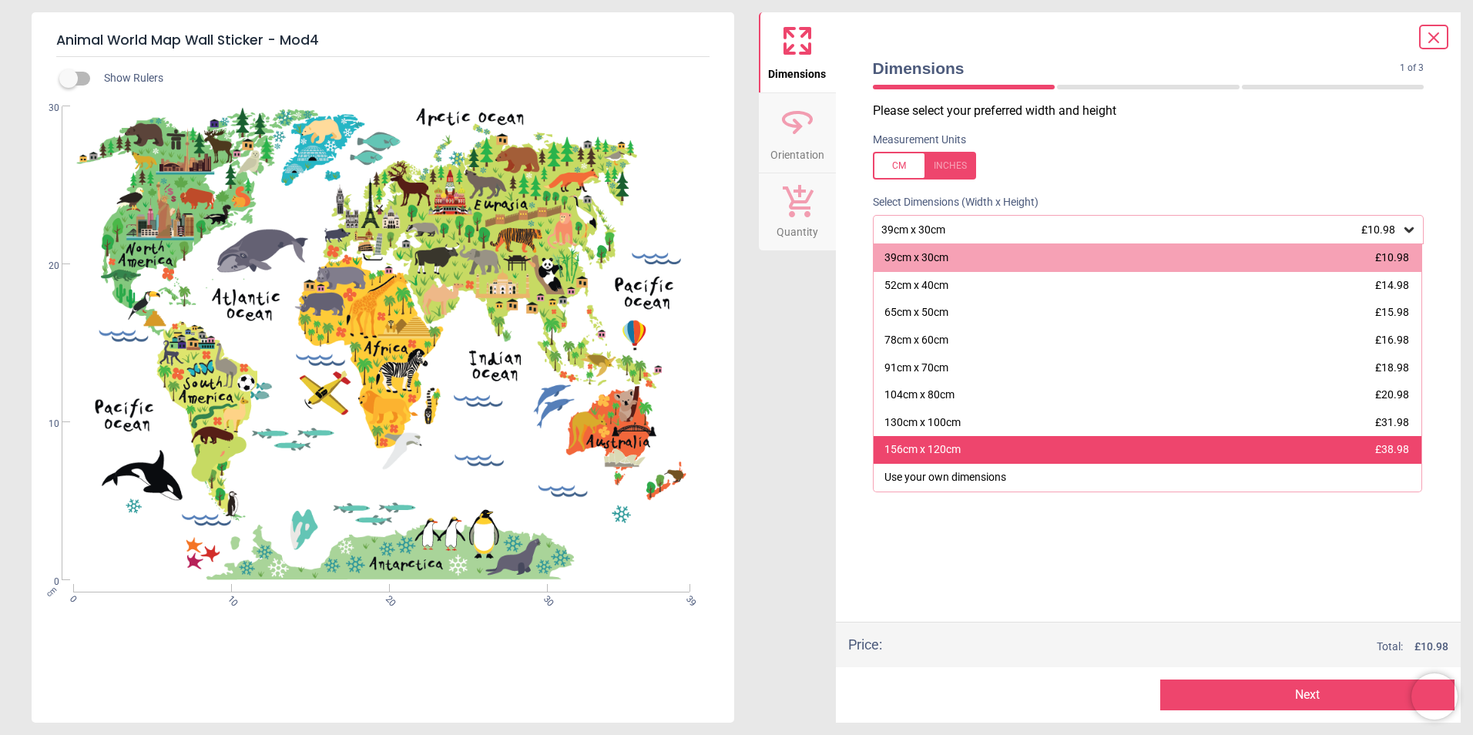  I want to click on h5: Animal World Map Wall Sticker - Mod4, so click(383, 41).